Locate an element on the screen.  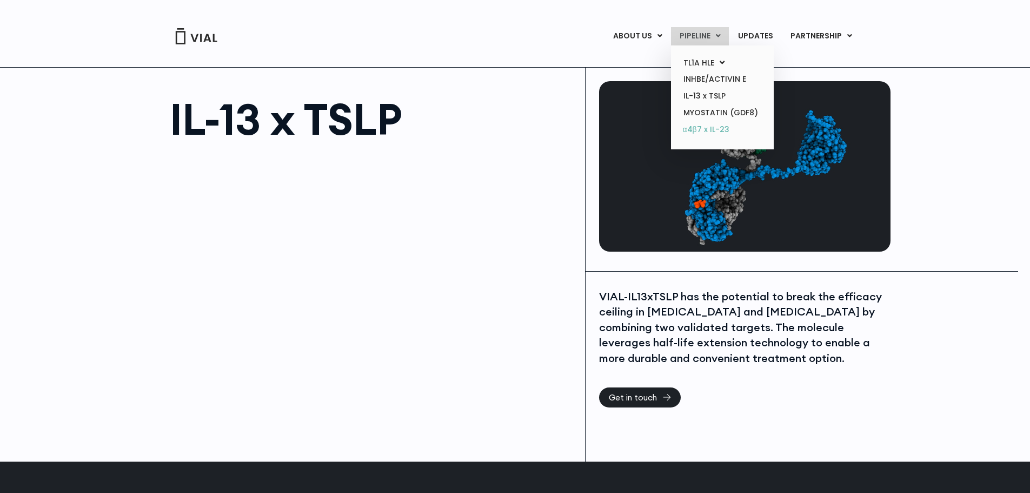
a: MYOSTATIN (GDF8) is located at coordinates (722, 113).